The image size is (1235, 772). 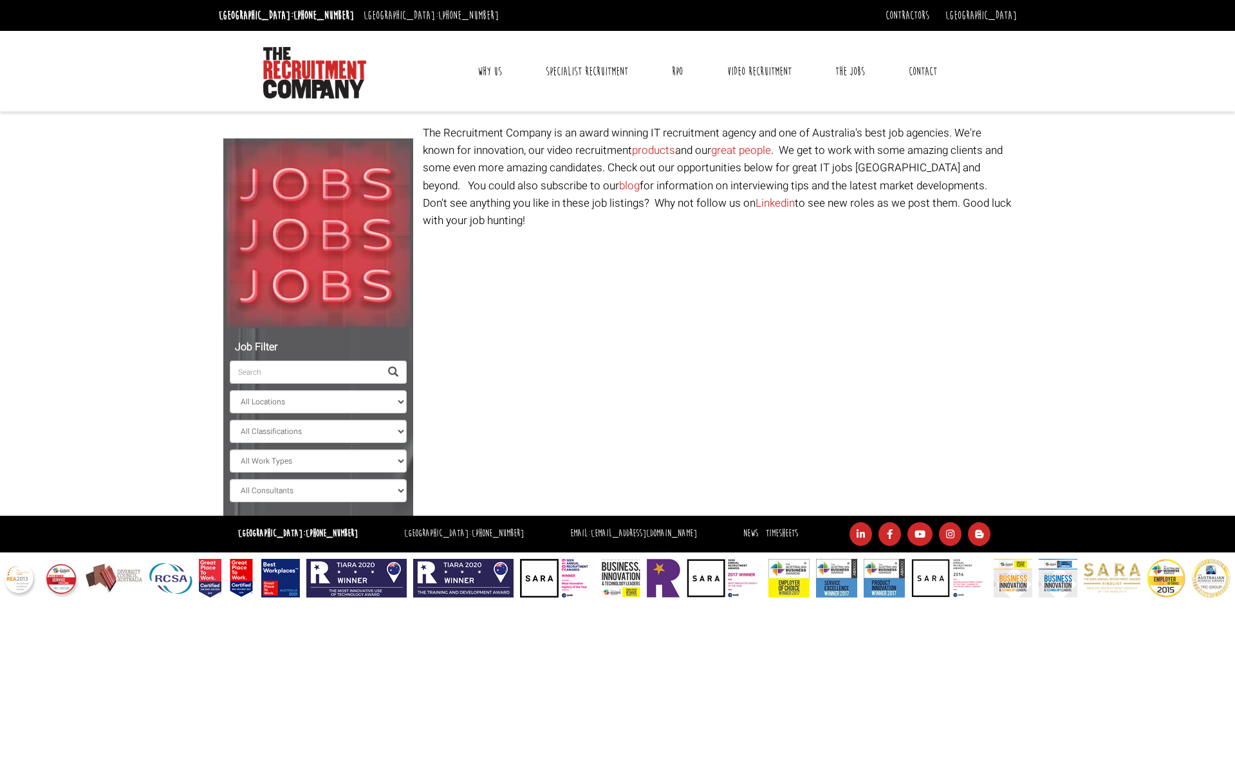 What do you see at coordinates (782, 533) in the screenshot?
I see `a: Timesheets` at bounding box center [782, 533].